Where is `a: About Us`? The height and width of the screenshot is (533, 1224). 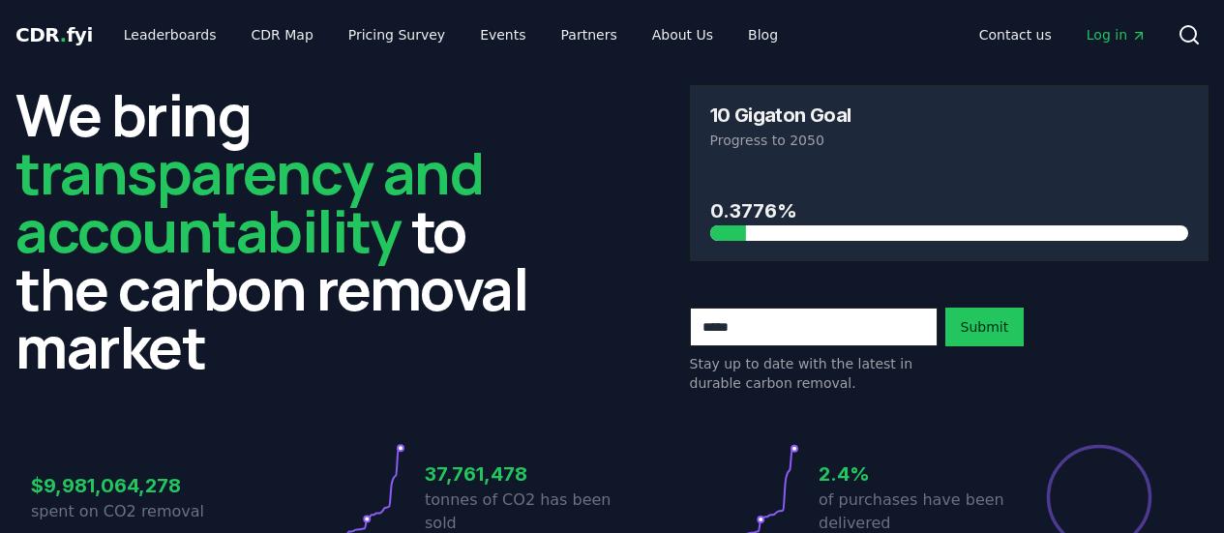 a: About Us is located at coordinates (682, 35).